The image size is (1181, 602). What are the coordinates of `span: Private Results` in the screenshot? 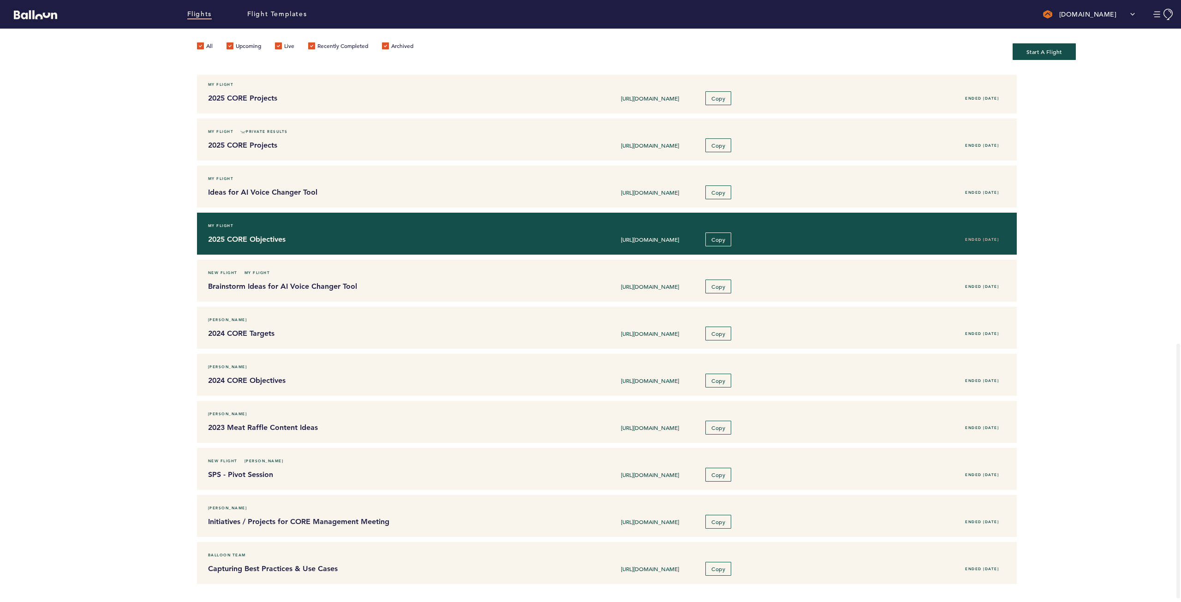 It's located at (264, 132).